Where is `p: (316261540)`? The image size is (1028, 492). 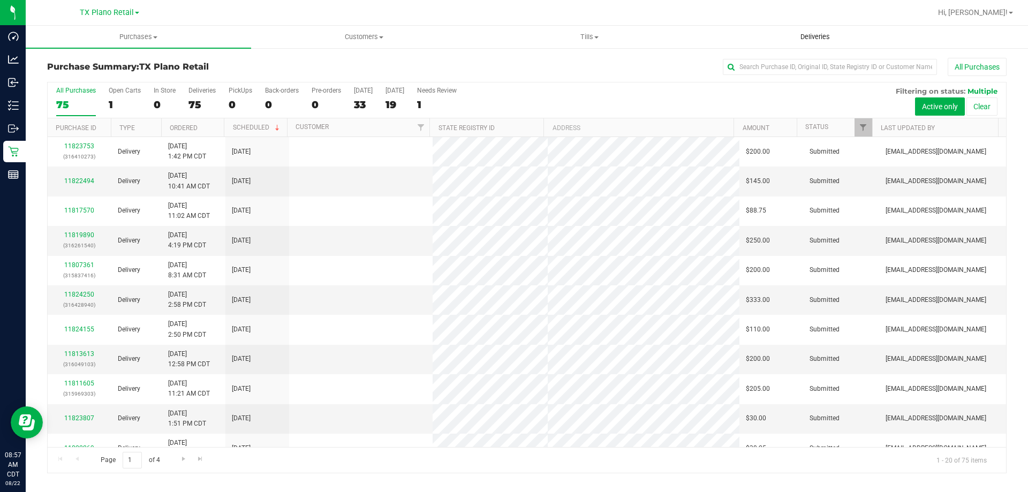
p: (316261540) is located at coordinates (79, 245).